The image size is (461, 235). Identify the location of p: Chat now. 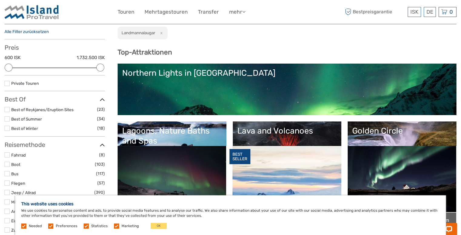
(38, 13).